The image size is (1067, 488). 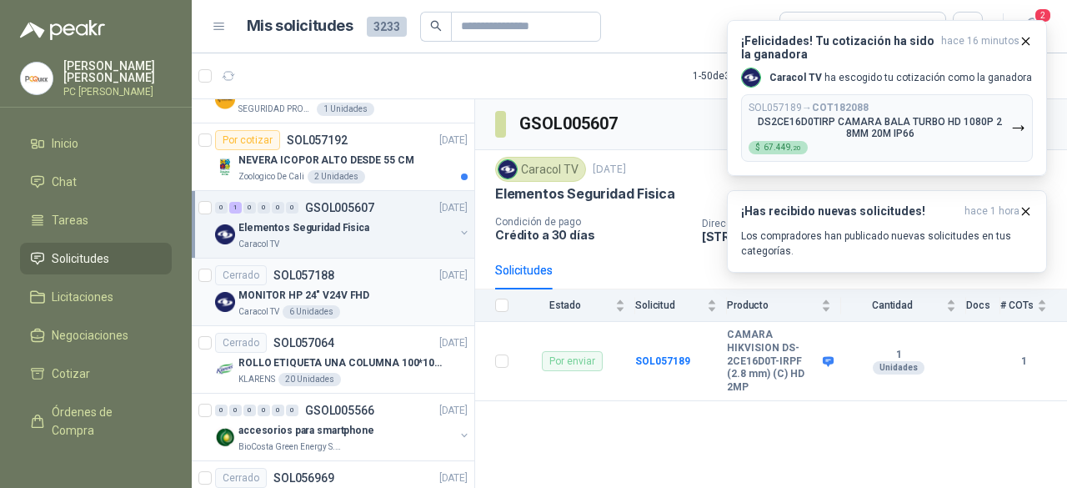 What do you see at coordinates (849, 211) in the screenshot?
I see `h3: ¡Has recibido nuevas solicitudes!` at bounding box center [849, 211].